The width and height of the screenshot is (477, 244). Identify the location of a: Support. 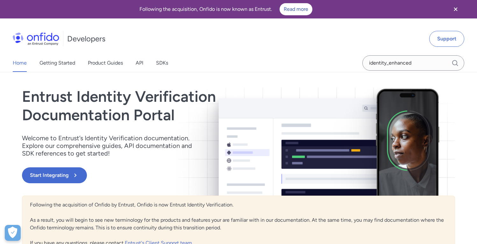
(447, 39).